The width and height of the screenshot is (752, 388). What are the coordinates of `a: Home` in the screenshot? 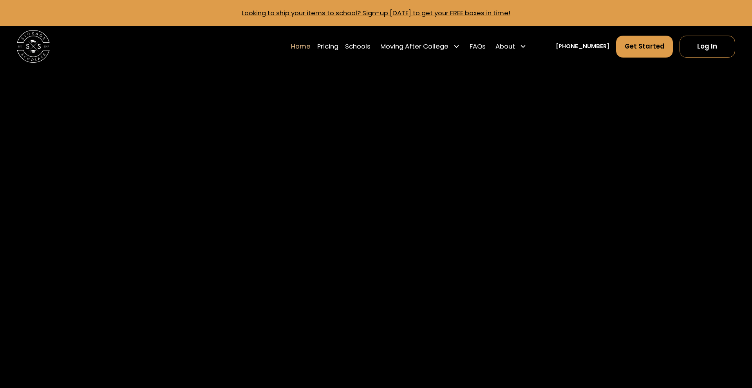 It's located at (301, 47).